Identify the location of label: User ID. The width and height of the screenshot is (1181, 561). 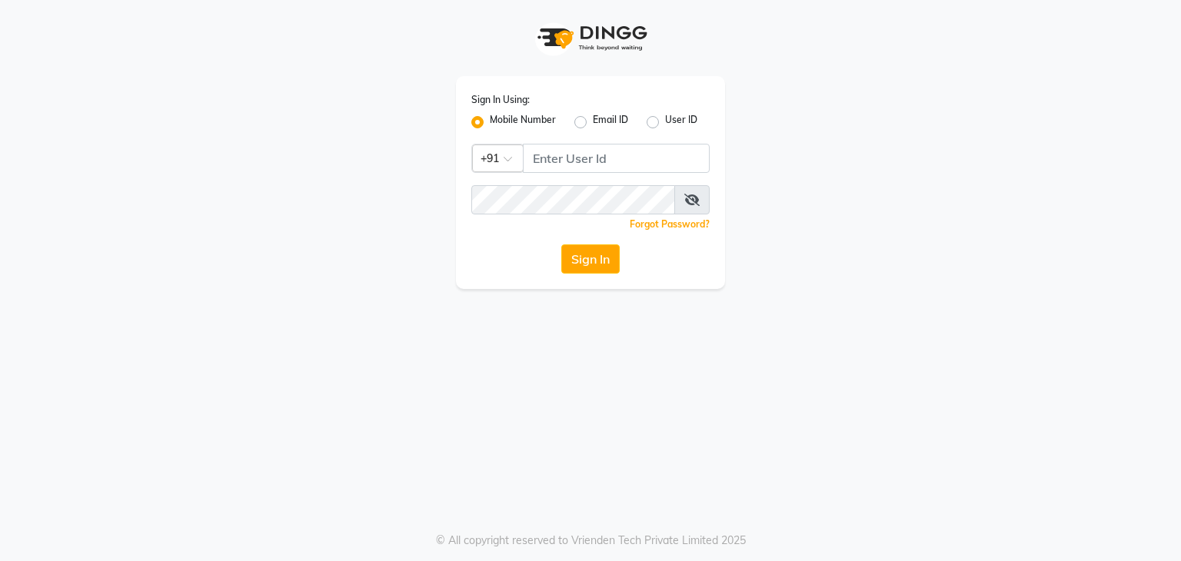
(681, 122).